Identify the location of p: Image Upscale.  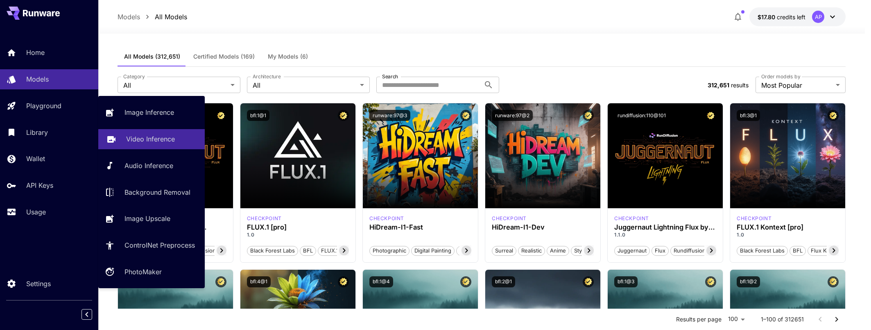
(147, 218).